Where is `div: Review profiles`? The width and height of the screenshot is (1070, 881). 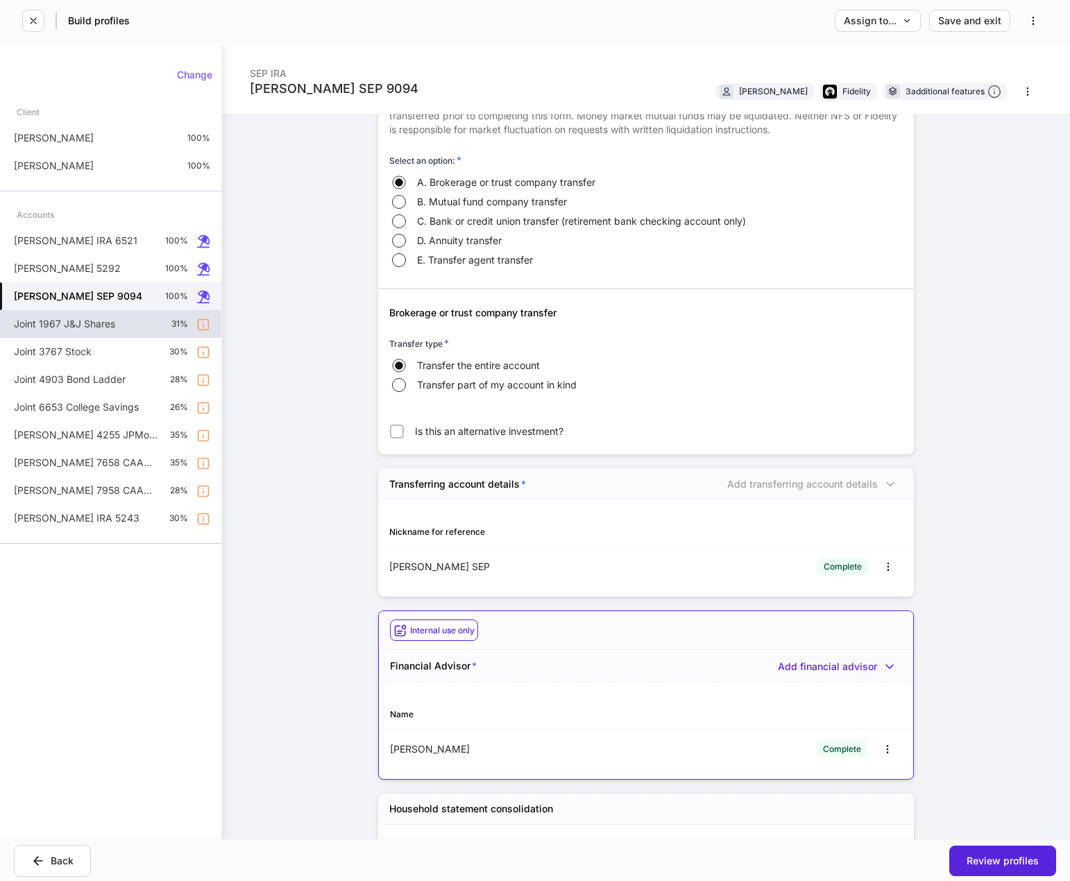
div: Review profiles is located at coordinates (1002, 861).